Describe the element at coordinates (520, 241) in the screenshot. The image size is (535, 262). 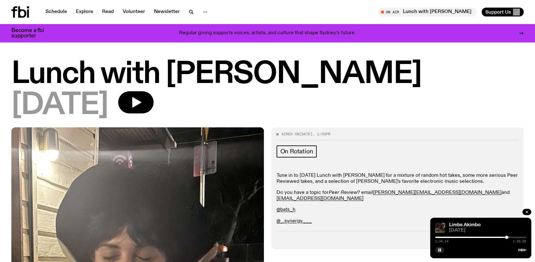
I see `span: 1:59:58` at that location.